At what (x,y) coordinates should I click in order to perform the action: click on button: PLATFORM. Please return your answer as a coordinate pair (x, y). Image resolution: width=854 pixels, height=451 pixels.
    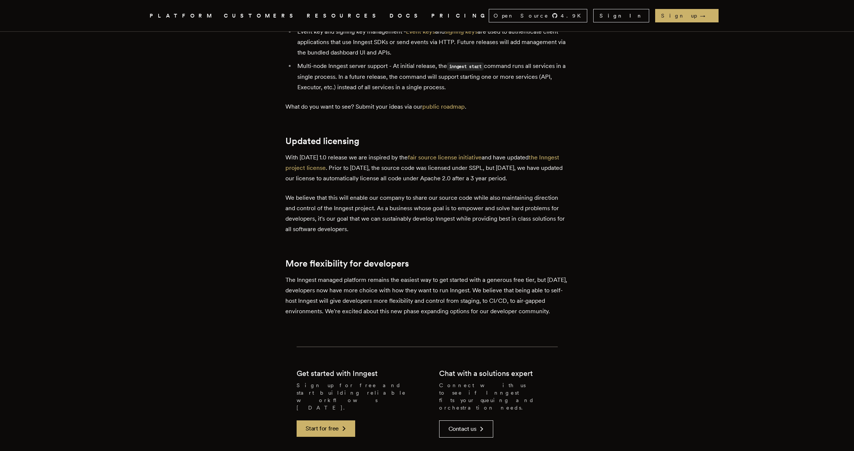
    Looking at the image, I should click on (182, 16).